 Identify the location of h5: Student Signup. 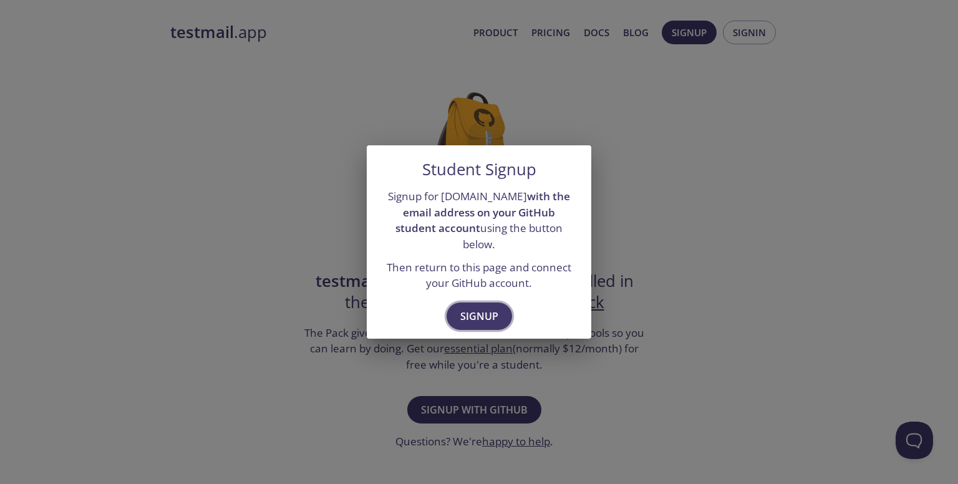
(479, 170).